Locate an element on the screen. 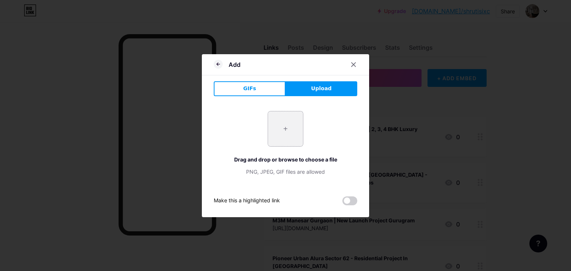 This screenshot has width=571, height=271. span: Upload is located at coordinates (321, 88).